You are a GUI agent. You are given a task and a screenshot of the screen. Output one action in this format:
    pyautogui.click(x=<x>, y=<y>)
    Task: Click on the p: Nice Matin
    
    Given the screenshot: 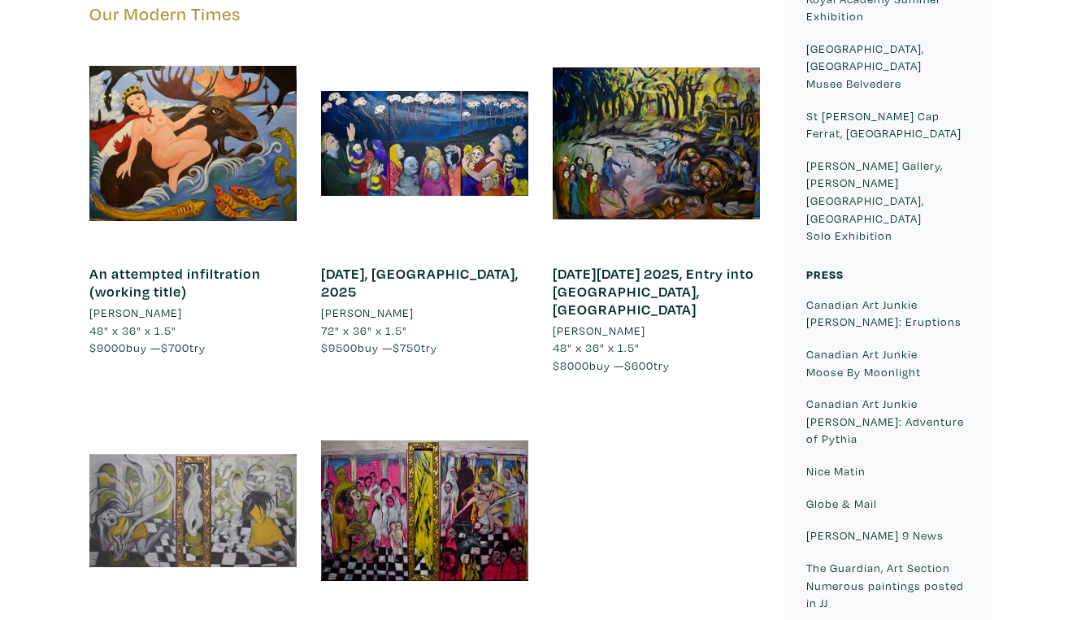 What is the action you would take?
    pyautogui.click(x=887, y=471)
    